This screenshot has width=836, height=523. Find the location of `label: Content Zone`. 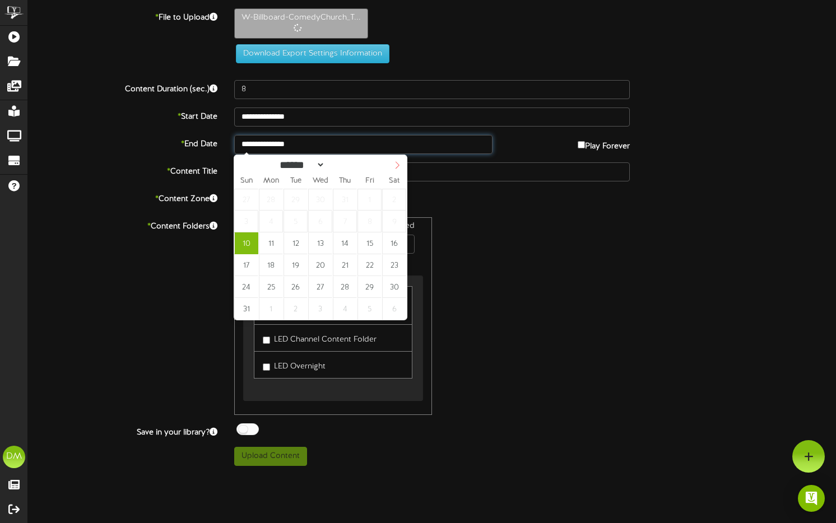

label: Content Zone is located at coordinates (123, 197).